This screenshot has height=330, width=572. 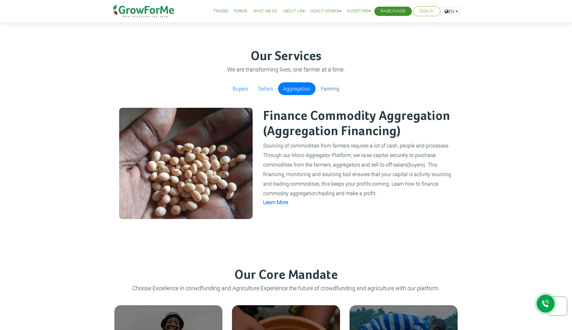 I want to click on p: We are transforming lives, one farmer at a time., so click(x=286, y=69).